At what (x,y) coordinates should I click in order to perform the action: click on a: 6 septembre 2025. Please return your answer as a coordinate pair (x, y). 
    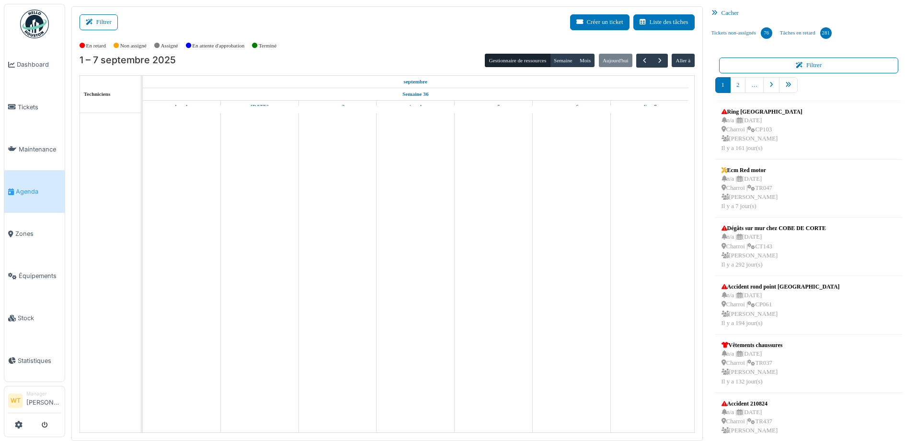
    Looking at the image, I should click on (571, 106).